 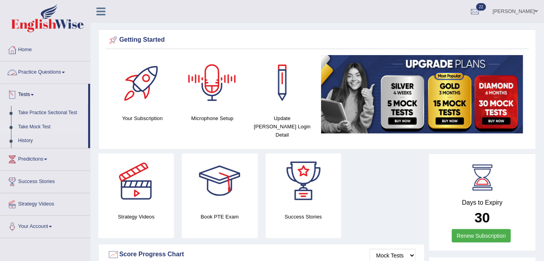 What do you see at coordinates (45, 181) in the screenshot?
I see `a: Success Stories` at bounding box center [45, 181].